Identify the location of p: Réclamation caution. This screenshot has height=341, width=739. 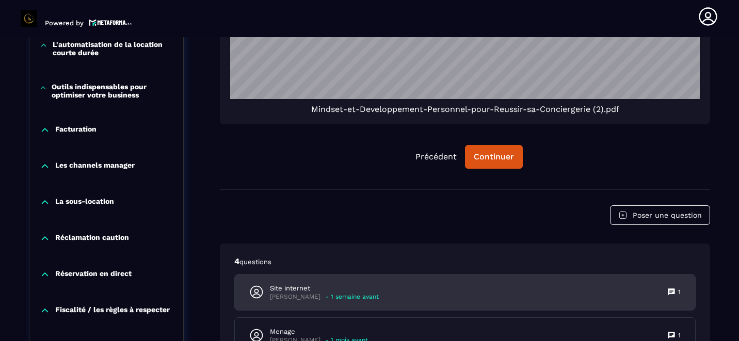
(92, 239).